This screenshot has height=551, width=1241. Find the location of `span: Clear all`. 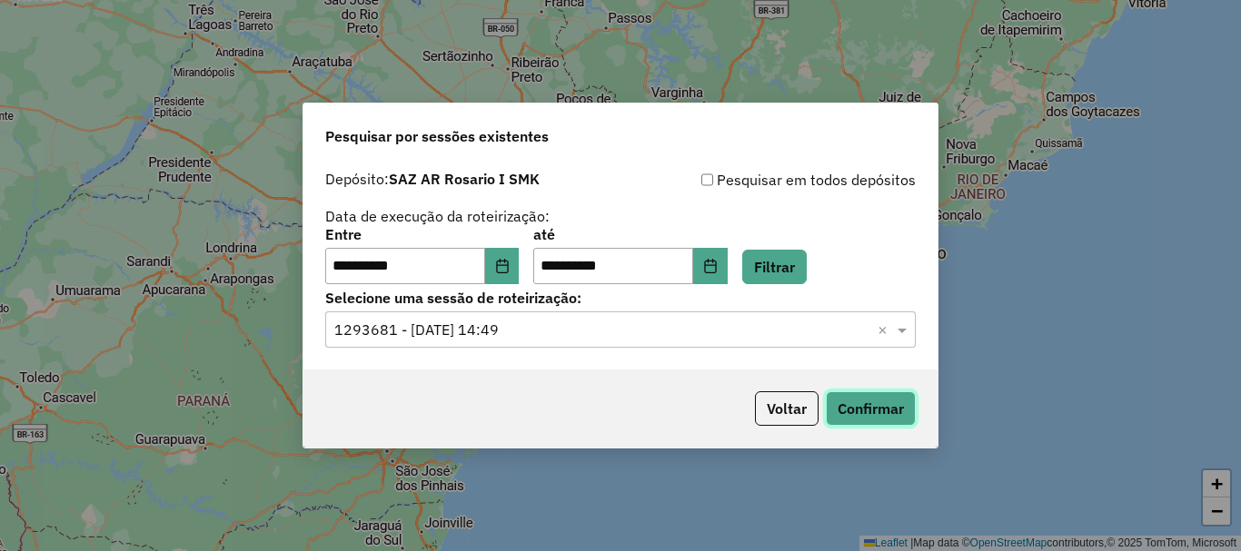

span: Clear all is located at coordinates (885, 330).